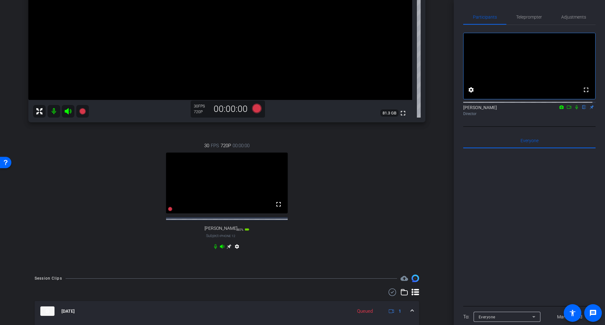 The image size is (605, 325). What do you see at coordinates (241, 146) in the screenshot?
I see `span: 00:00:00` at bounding box center [241, 146].